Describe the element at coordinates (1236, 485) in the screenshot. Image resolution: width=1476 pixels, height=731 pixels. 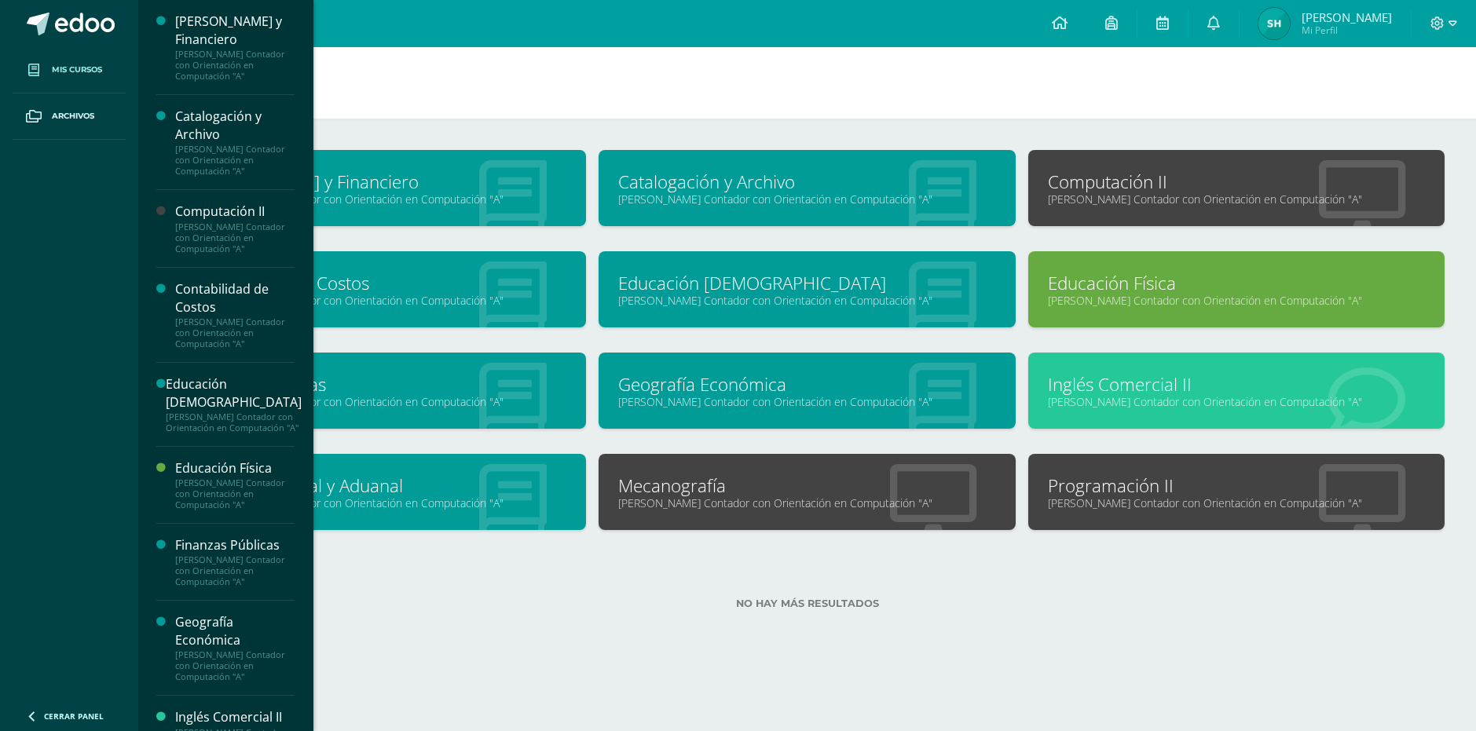
I see `a: Programación II` at that location.